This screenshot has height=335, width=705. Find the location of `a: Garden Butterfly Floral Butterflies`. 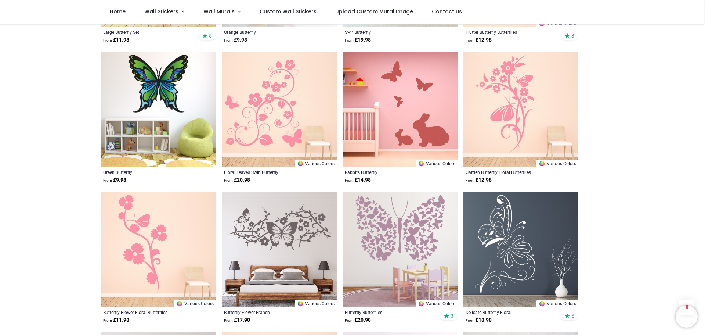

a: Garden Butterfly Floral Butterflies is located at coordinates (510, 172).